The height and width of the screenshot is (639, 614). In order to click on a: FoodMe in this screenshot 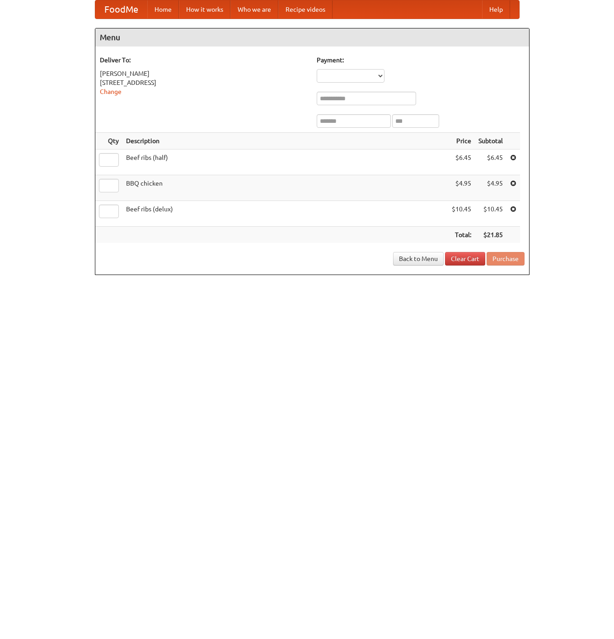, I will do `click(121, 9)`.